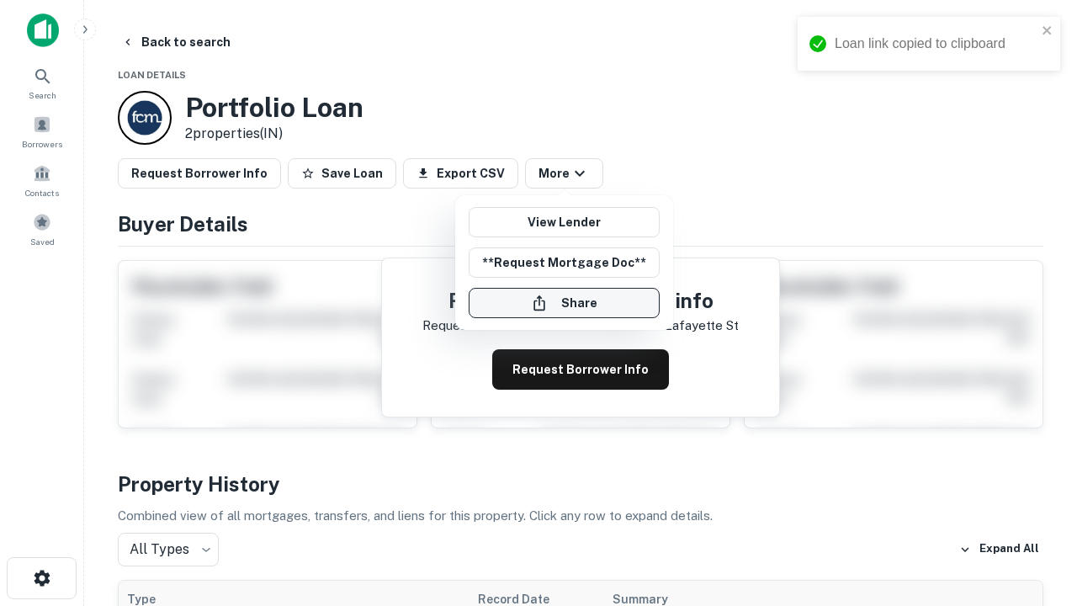 This screenshot has width=1077, height=606. I want to click on button: close, so click(1048, 31).